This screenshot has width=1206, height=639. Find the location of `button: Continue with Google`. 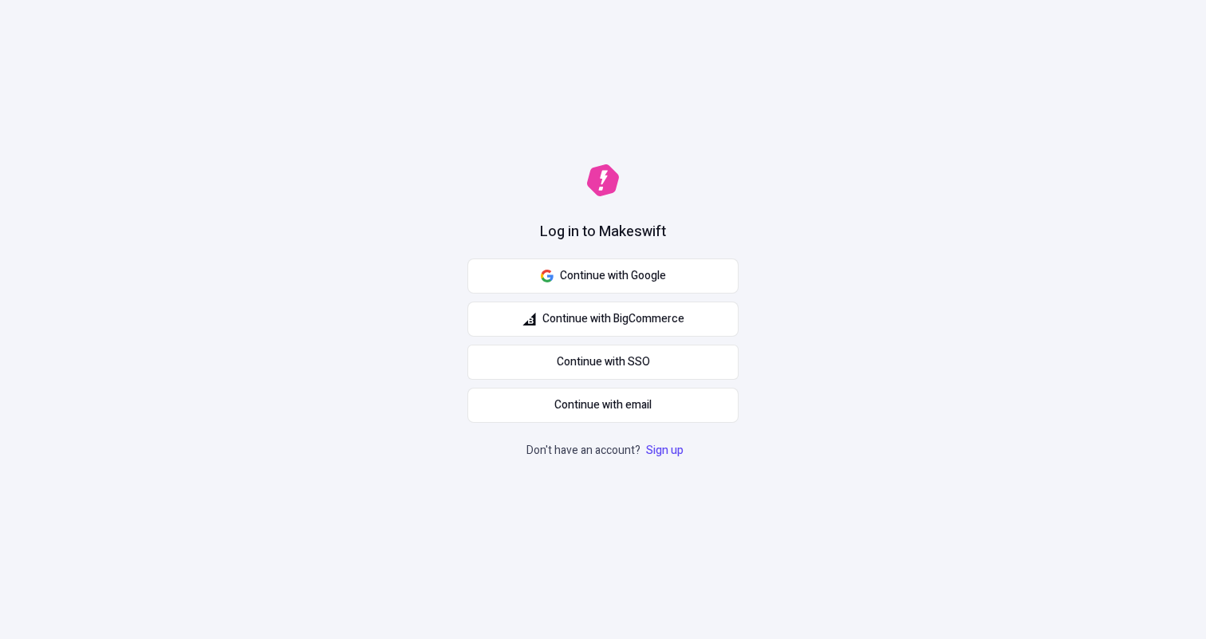

button: Continue with Google is located at coordinates (603, 276).